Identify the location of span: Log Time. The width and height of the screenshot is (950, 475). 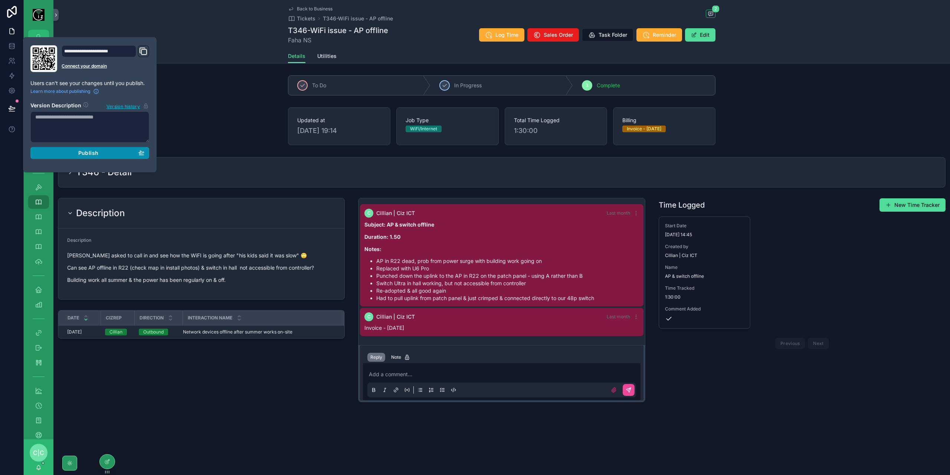
(507, 35).